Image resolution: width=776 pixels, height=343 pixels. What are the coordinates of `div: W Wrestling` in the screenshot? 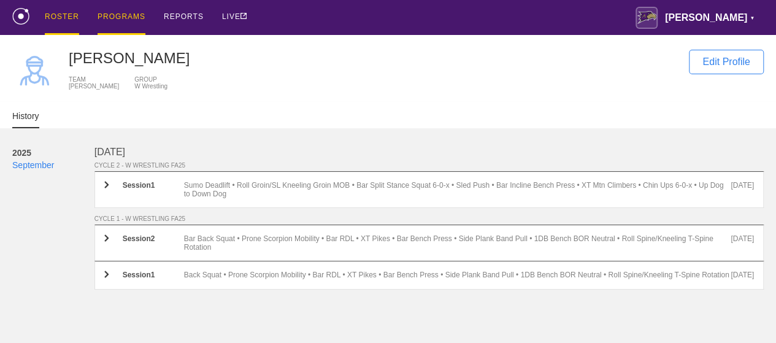 It's located at (151, 86).